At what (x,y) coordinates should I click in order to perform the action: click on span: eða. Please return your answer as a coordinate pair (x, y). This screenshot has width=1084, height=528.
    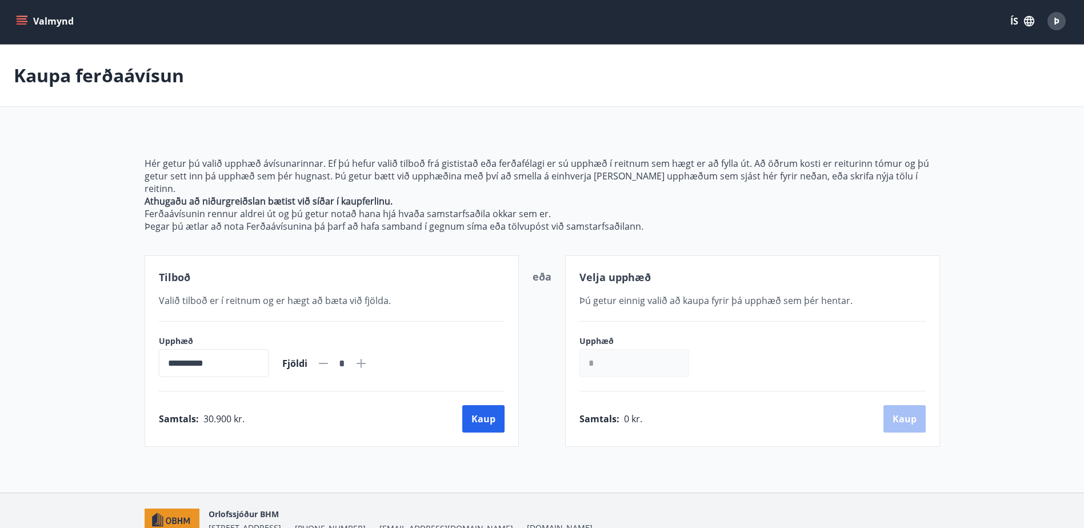
    Looking at the image, I should click on (542, 277).